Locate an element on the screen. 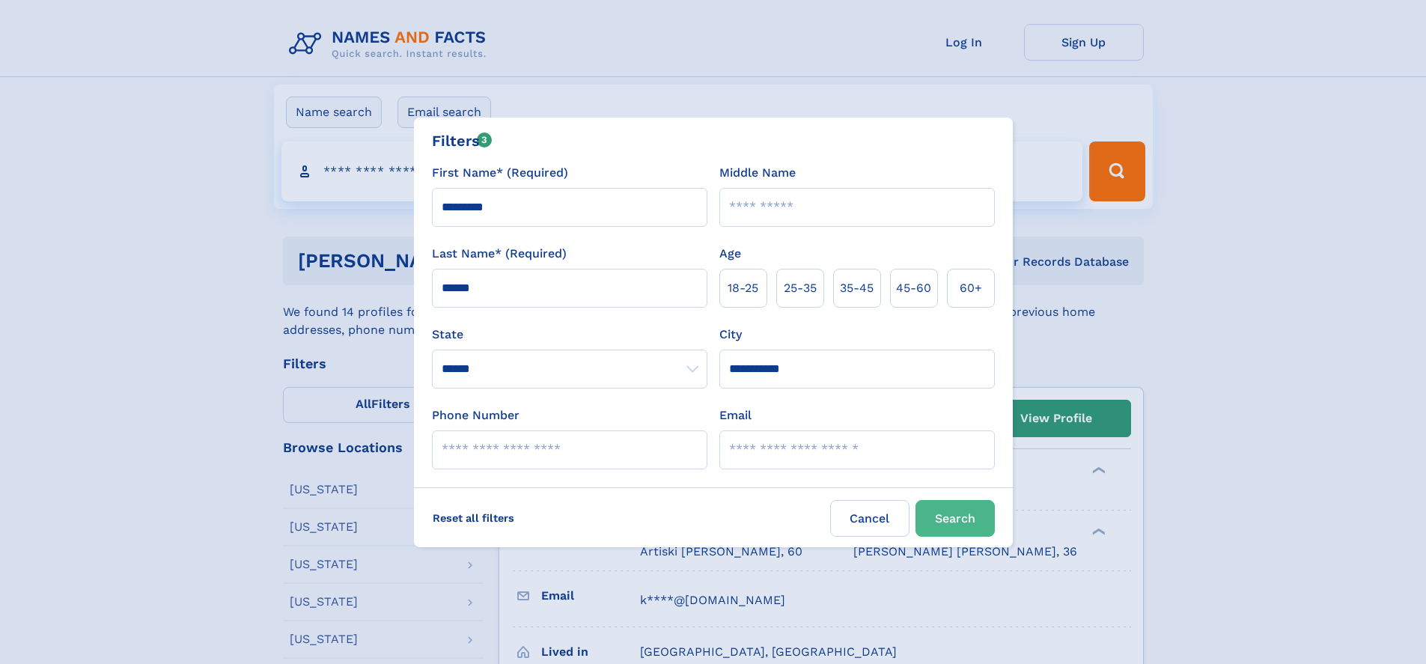  span: 45‑60 is located at coordinates (913, 288).